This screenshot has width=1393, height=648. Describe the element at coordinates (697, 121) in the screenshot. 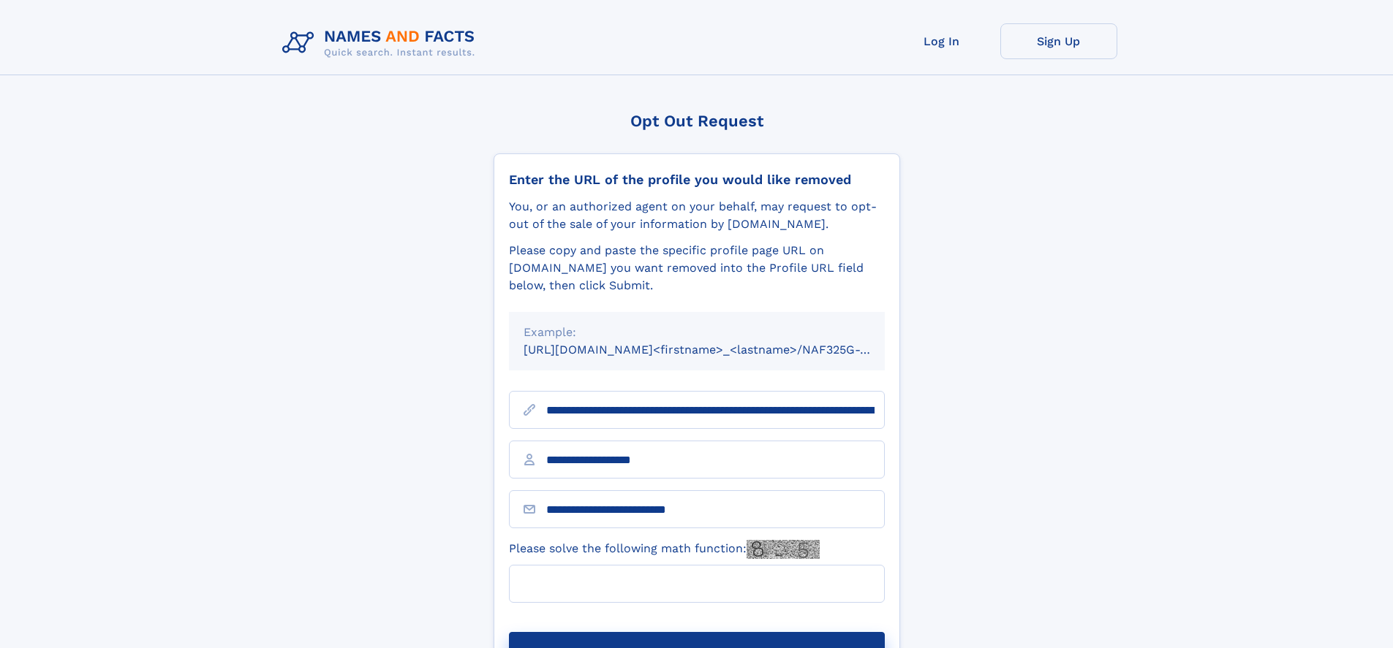

I see `div: Opt Out Request` at that location.